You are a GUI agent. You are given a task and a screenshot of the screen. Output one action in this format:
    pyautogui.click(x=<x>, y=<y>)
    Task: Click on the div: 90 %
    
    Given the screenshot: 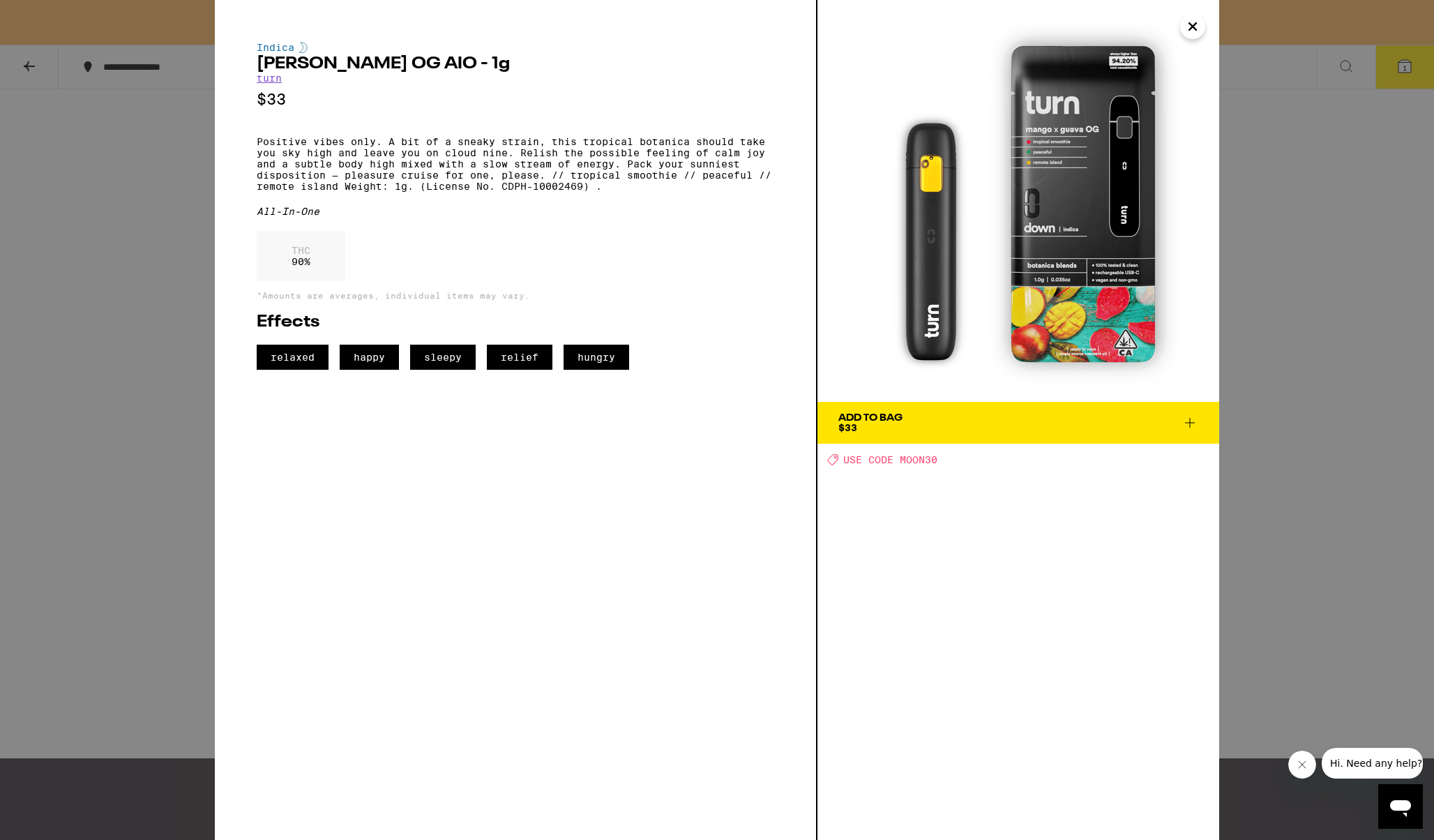 What is the action you would take?
    pyautogui.click(x=301, y=256)
    